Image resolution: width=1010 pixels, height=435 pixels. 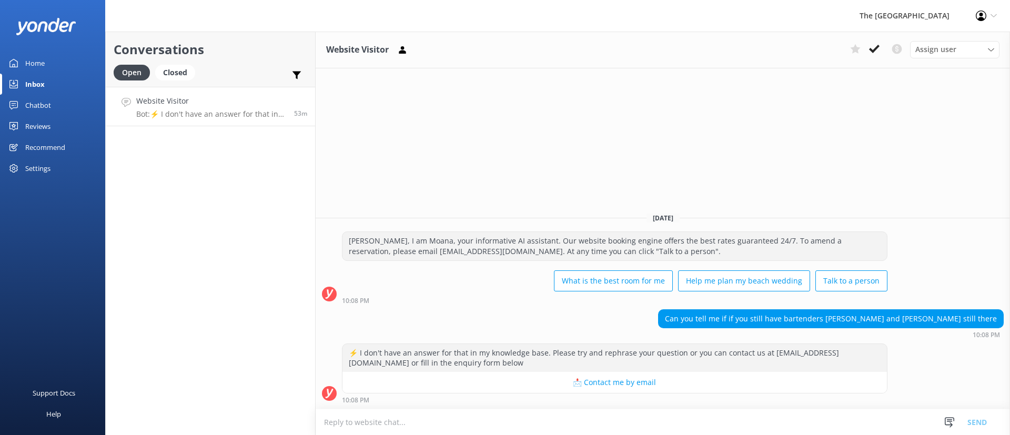 I want to click on h3: Website Visitor, so click(x=357, y=50).